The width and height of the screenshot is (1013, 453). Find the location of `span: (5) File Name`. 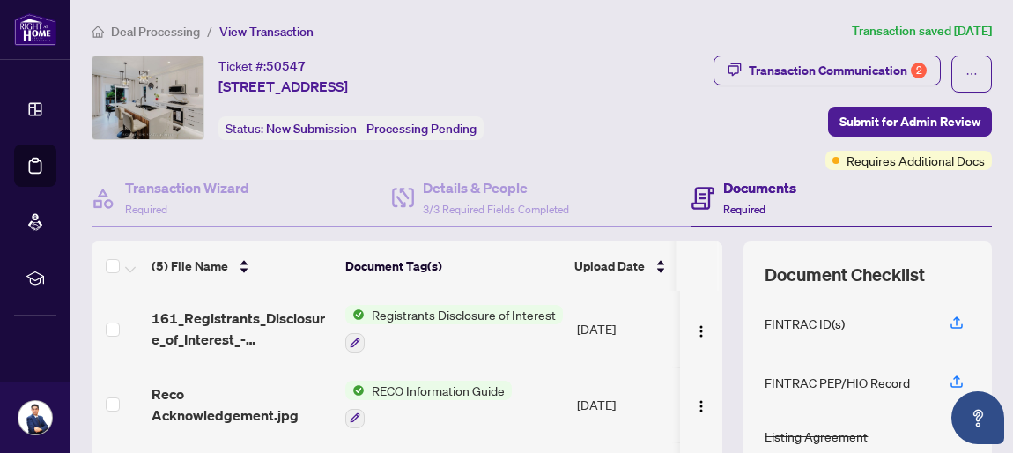

span: (5) File Name is located at coordinates (189, 266).